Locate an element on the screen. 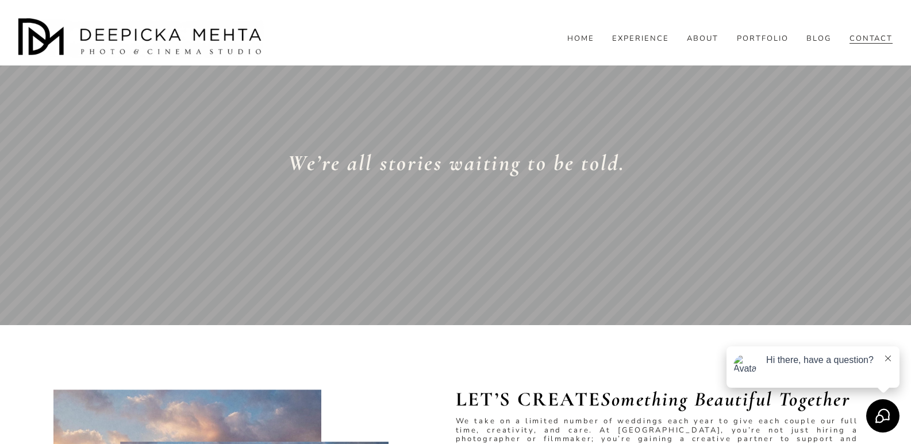 Image resolution: width=911 pixels, height=444 pixels. a: EXPERIENCE is located at coordinates (640, 39).